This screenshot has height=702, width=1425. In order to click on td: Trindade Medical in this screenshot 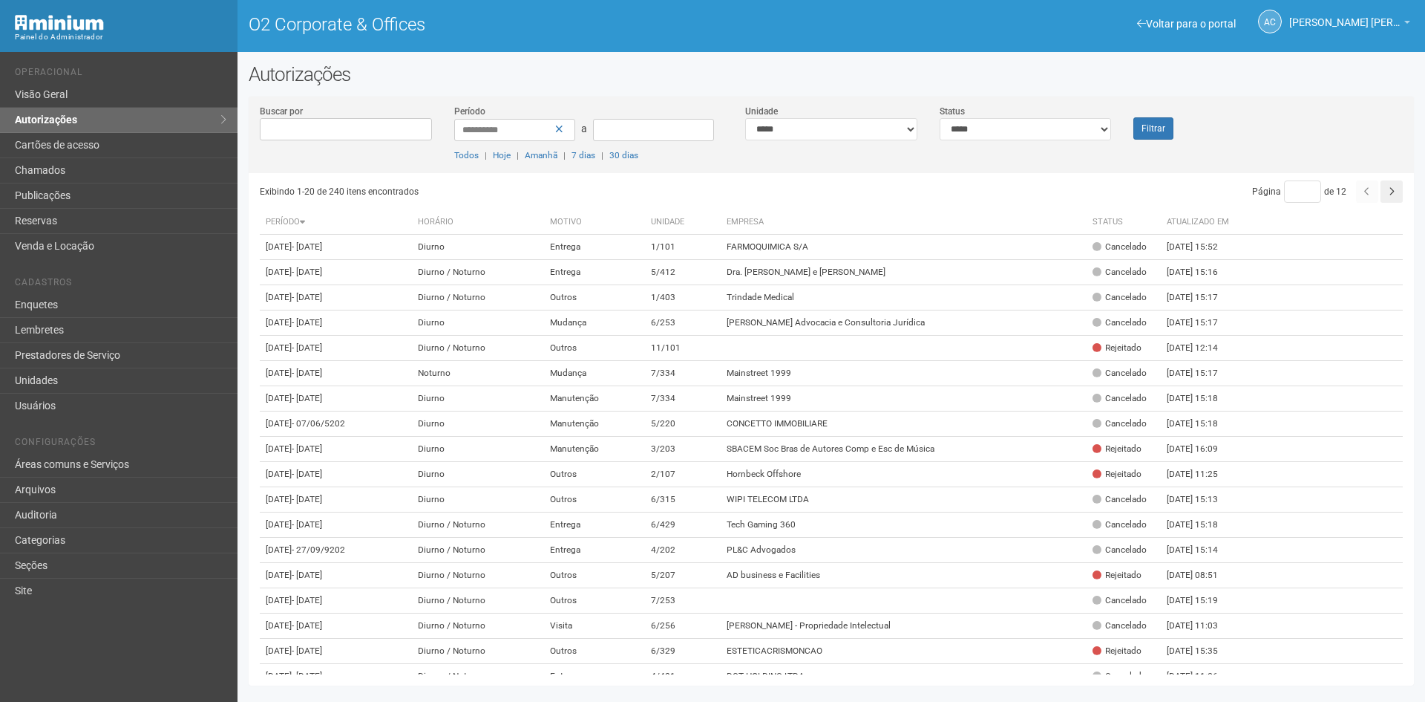, I will do `click(903, 298)`.